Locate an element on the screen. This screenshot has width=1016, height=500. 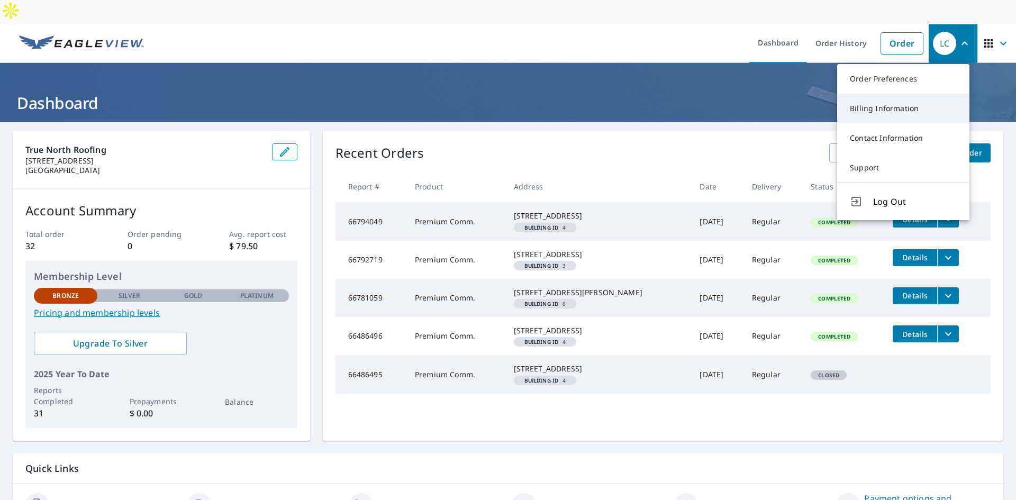
a: Order Preferences is located at coordinates (904, 79).